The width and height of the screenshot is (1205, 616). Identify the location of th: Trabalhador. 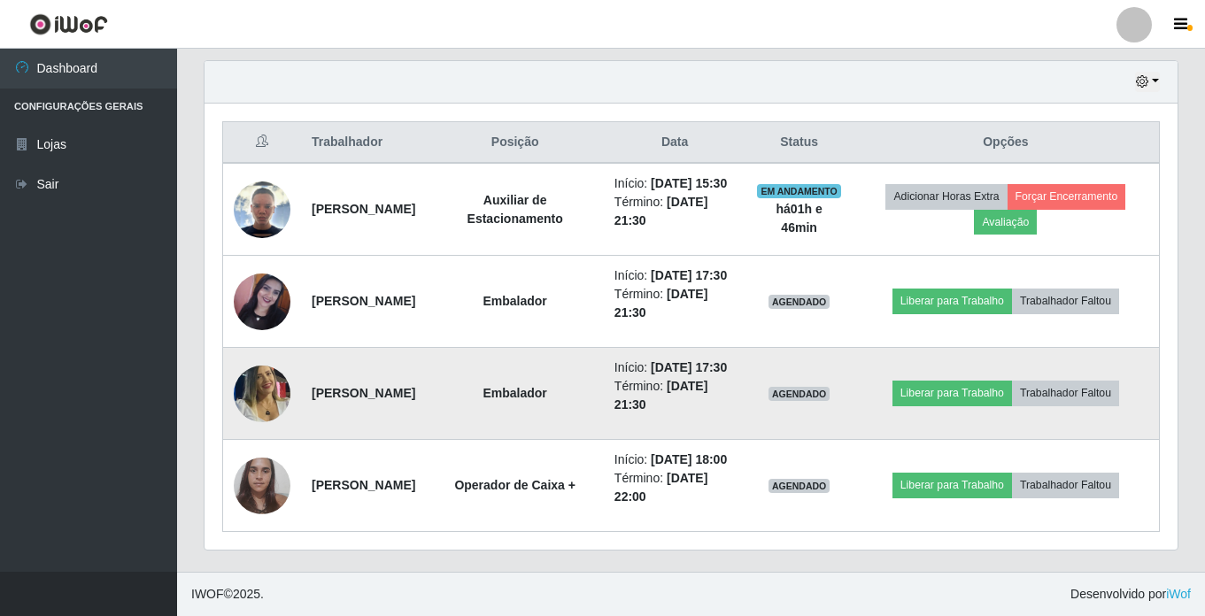
(363, 143).